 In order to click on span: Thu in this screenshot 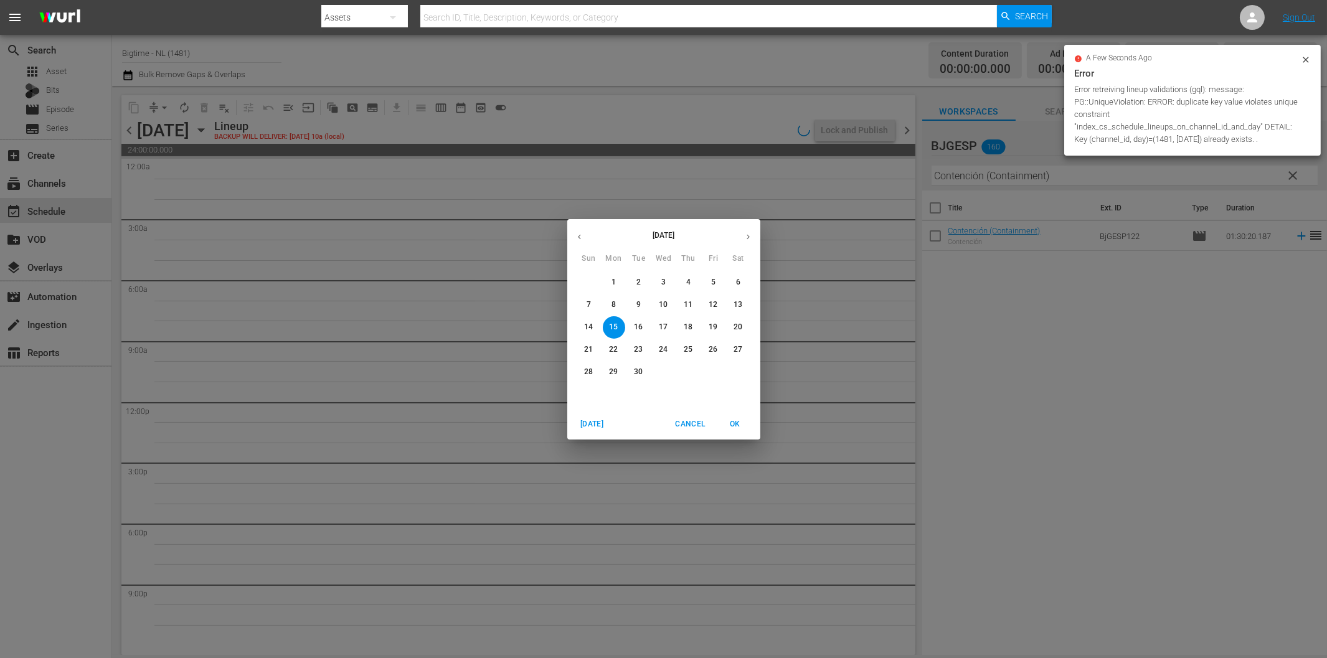, I will do `click(689, 259)`.